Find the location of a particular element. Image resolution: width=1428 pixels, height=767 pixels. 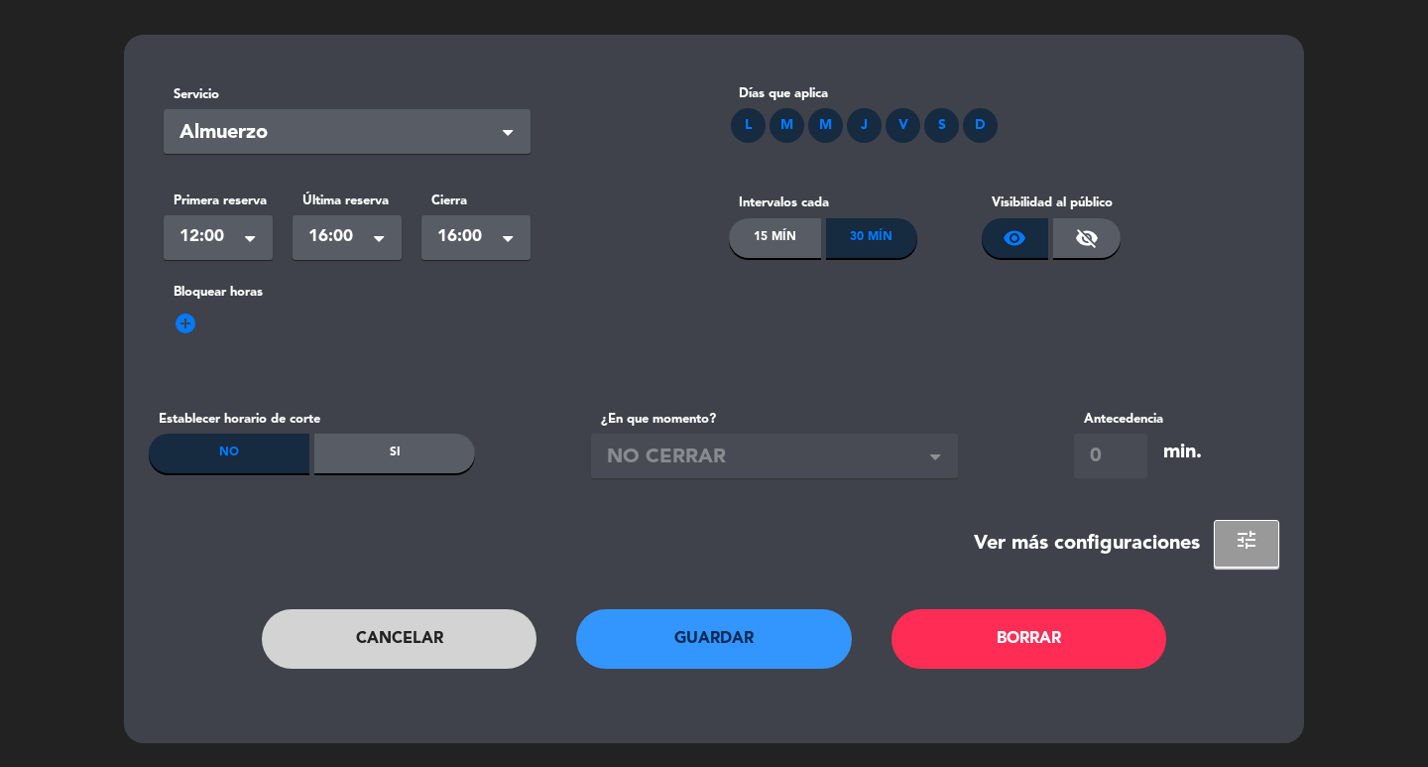

span: Almuerzo is located at coordinates (339, 133).